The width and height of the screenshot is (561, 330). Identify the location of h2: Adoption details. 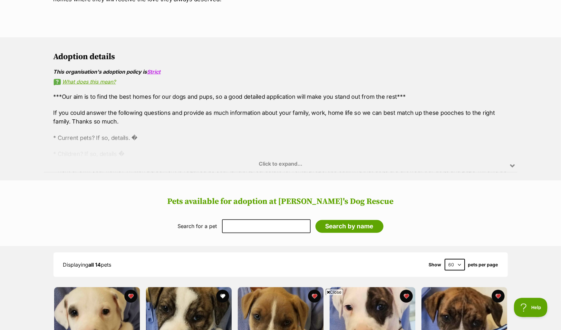
(281, 57).